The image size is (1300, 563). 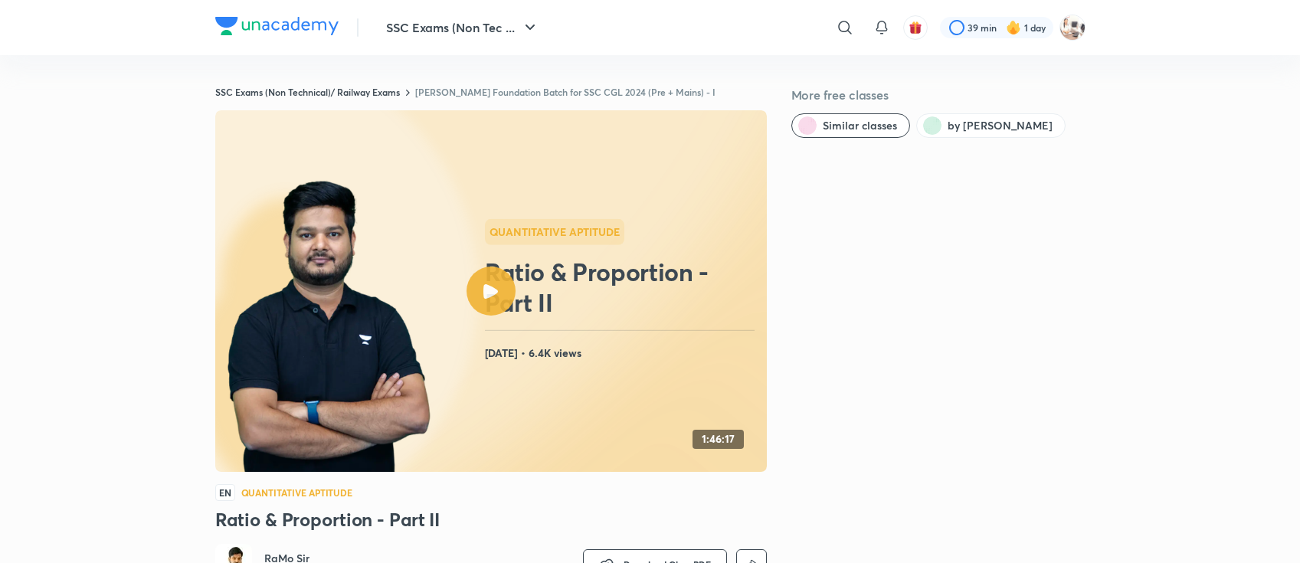 I want to click on button: avatar, so click(x=915, y=28).